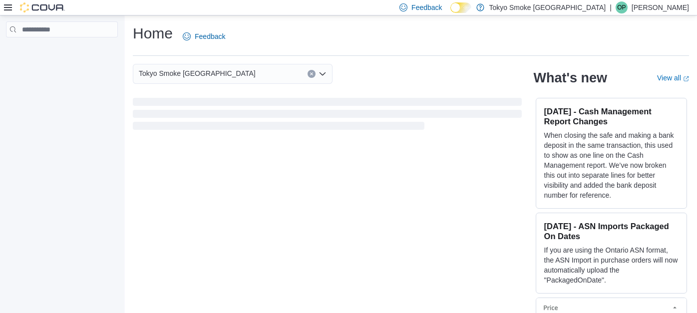  Describe the element at coordinates (611, 265) in the screenshot. I see `p: If you are using the Ontario ASN format, the ASN Import in purchase orders will now automatically...` at that location.